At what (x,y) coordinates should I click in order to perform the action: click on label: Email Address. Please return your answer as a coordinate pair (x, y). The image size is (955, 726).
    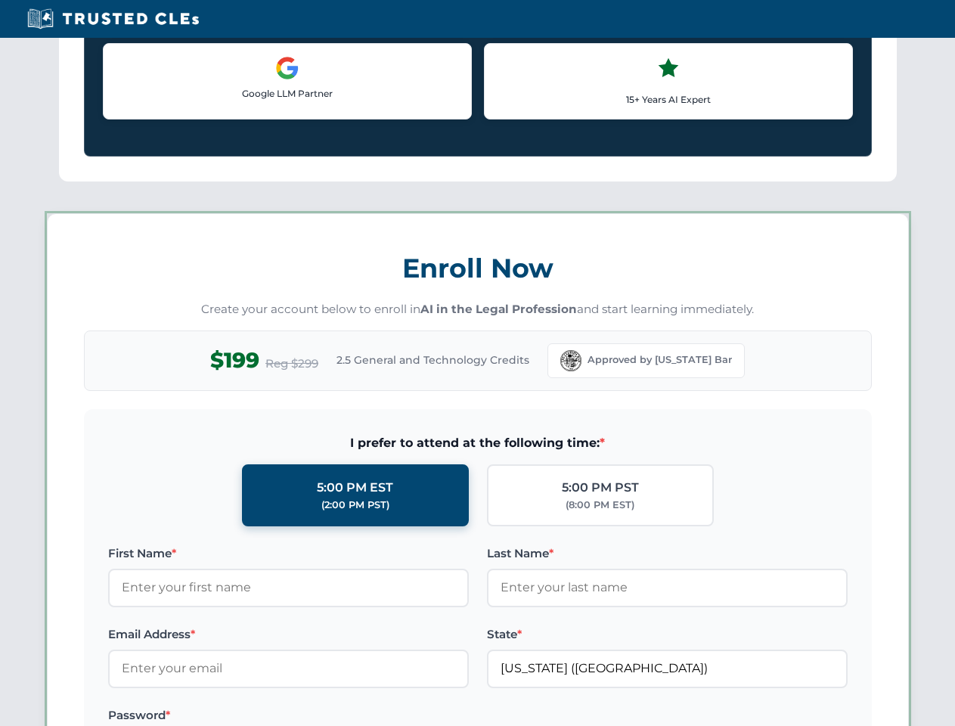
    Looking at the image, I should click on (288, 634).